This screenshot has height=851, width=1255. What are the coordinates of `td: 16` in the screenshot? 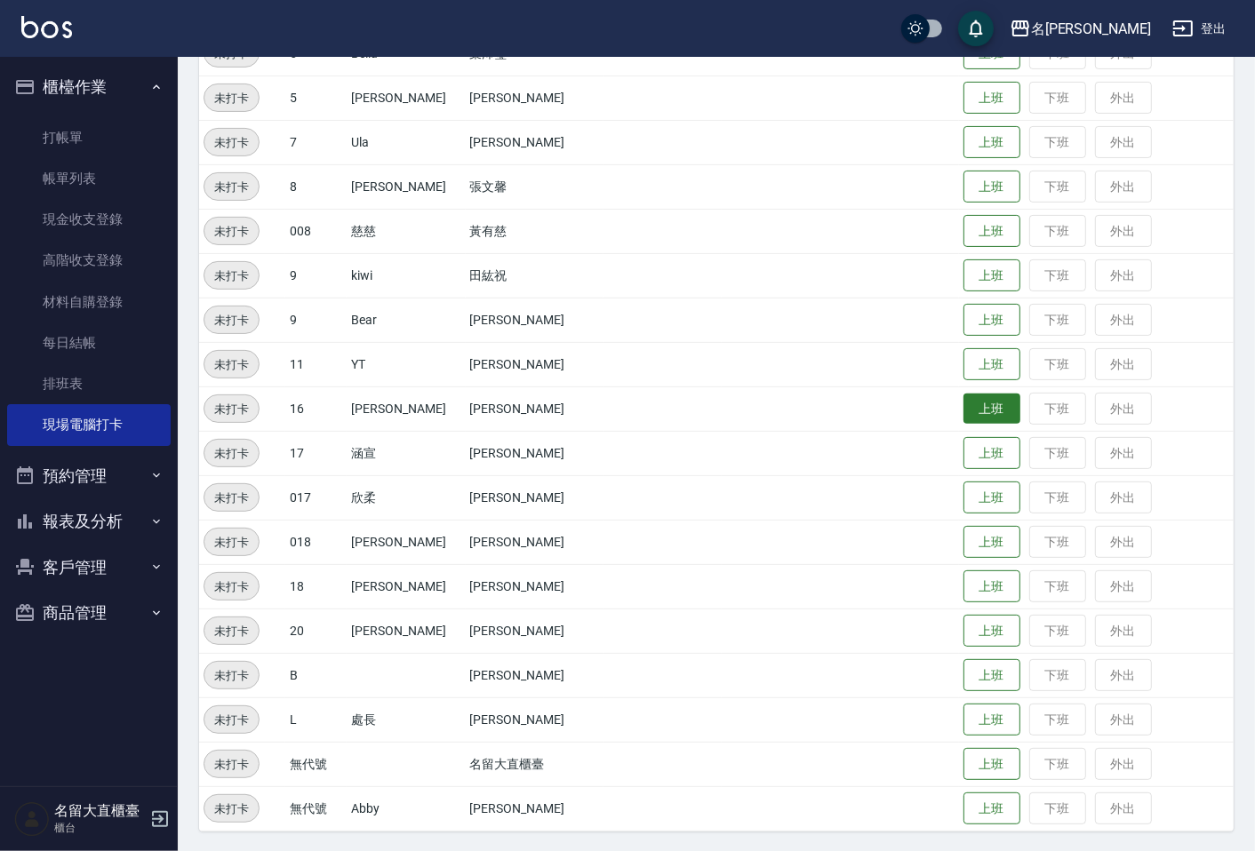 It's located at (315, 409).